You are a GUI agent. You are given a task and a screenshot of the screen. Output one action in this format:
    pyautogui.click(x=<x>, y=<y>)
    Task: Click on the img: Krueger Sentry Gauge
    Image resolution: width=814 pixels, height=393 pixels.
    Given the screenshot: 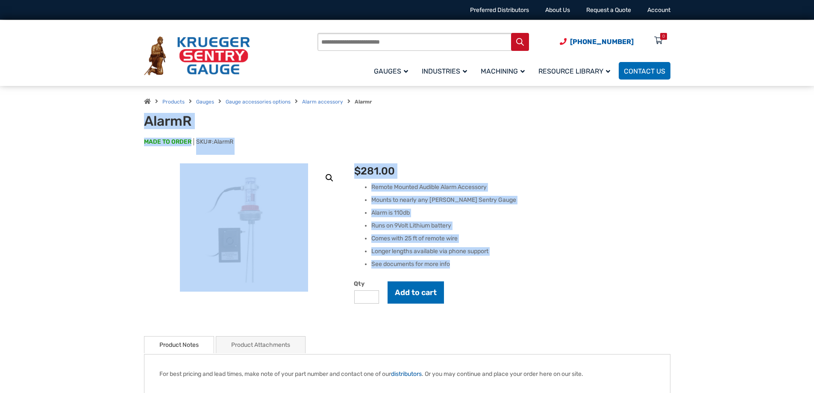 What is the action you would take?
    pyautogui.click(x=197, y=56)
    